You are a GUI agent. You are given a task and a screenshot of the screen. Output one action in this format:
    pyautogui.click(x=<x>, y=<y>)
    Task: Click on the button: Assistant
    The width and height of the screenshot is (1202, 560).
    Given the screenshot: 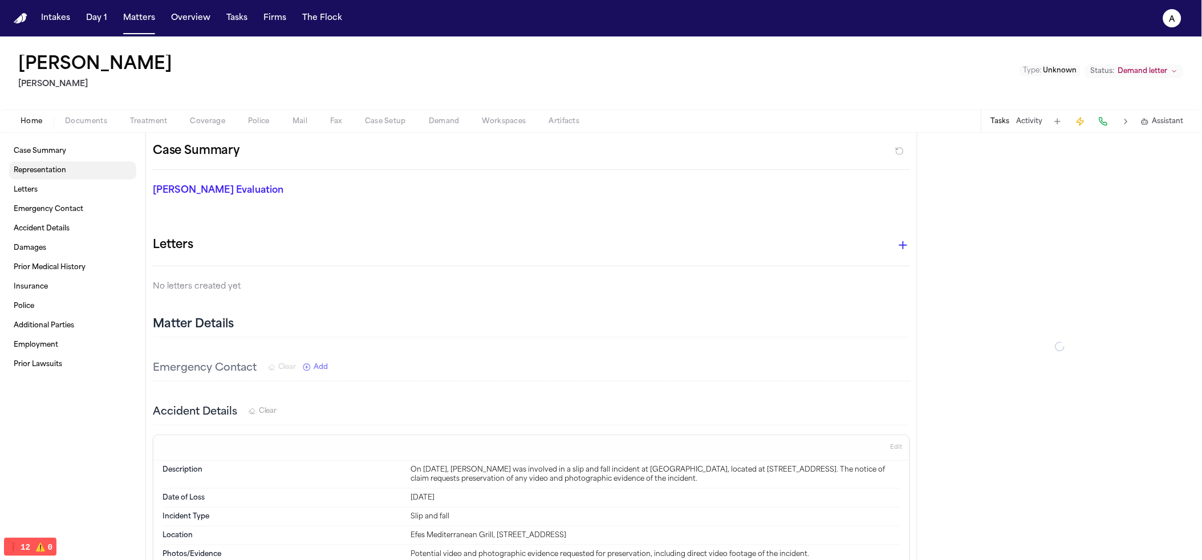 What is the action you would take?
    pyautogui.click(x=1162, y=121)
    